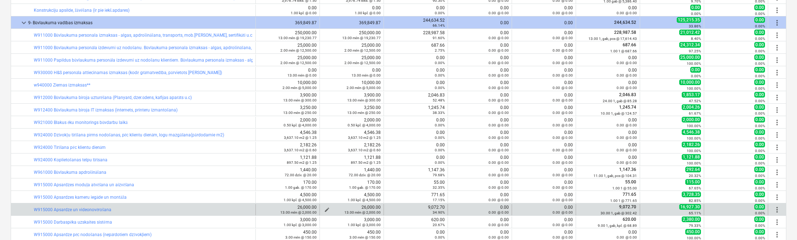 This screenshot has width=797, height=240. I want to click on small: 100.00%, so click(694, 88).